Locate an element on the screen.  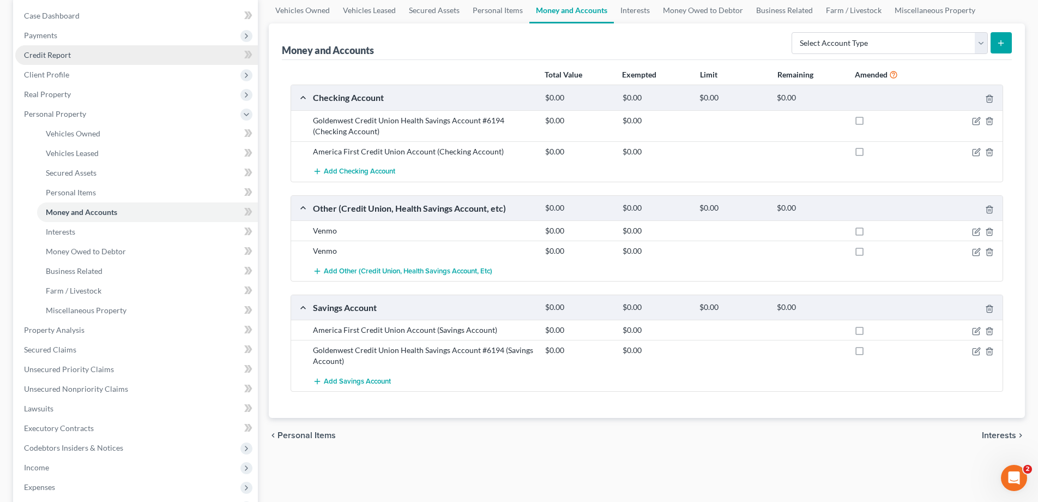
strong: Amended is located at coordinates (871, 74).